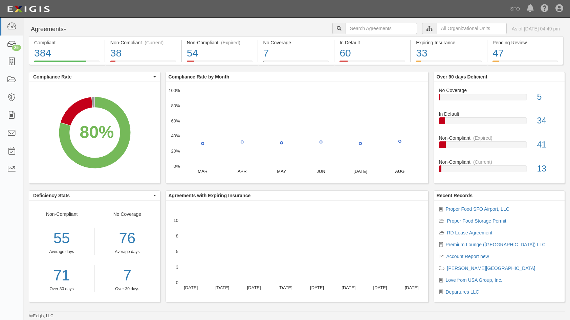 The image size is (570, 320). What do you see at coordinates (372, 53) in the screenshot?
I see `div: 60` at bounding box center [372, 53].